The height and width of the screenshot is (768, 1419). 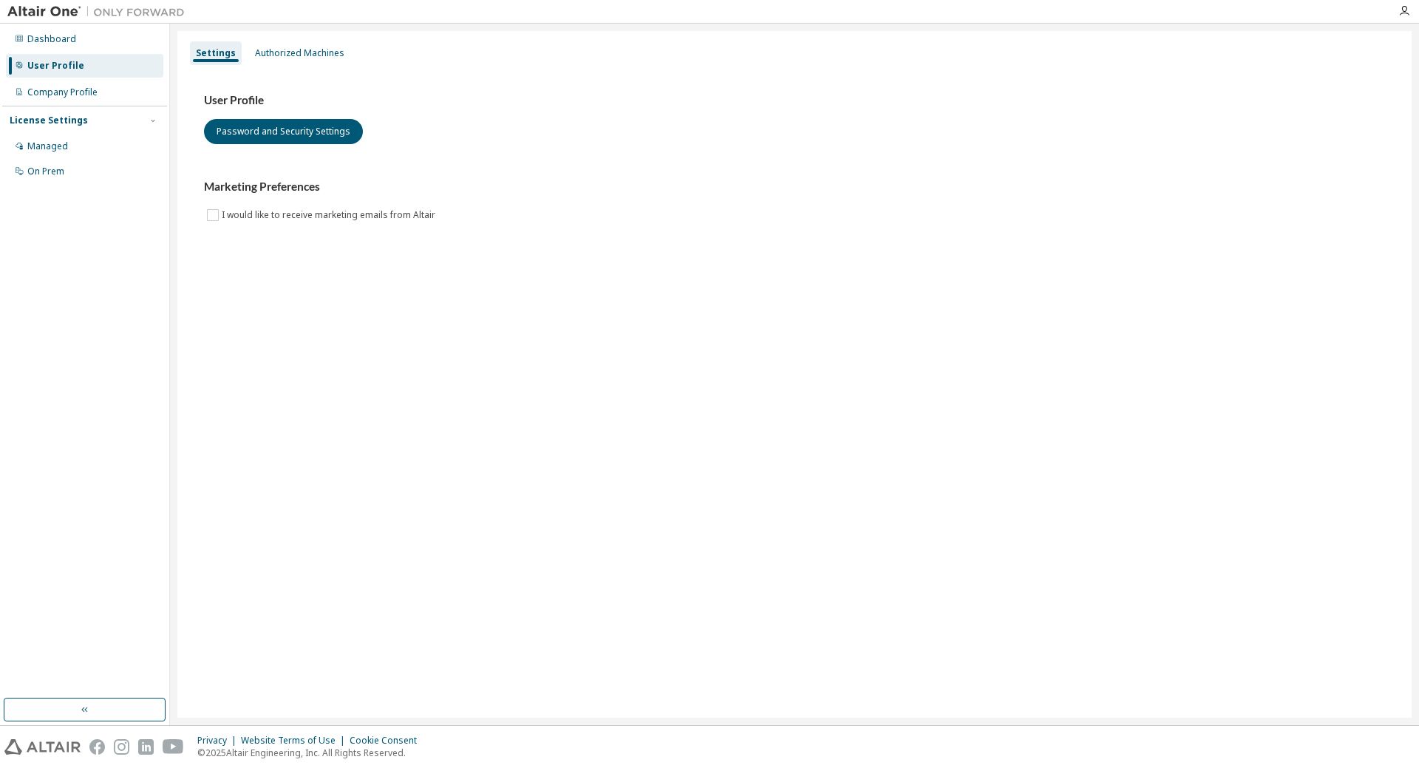 I want to click on img: Altair One, so click(x=100, y=12).